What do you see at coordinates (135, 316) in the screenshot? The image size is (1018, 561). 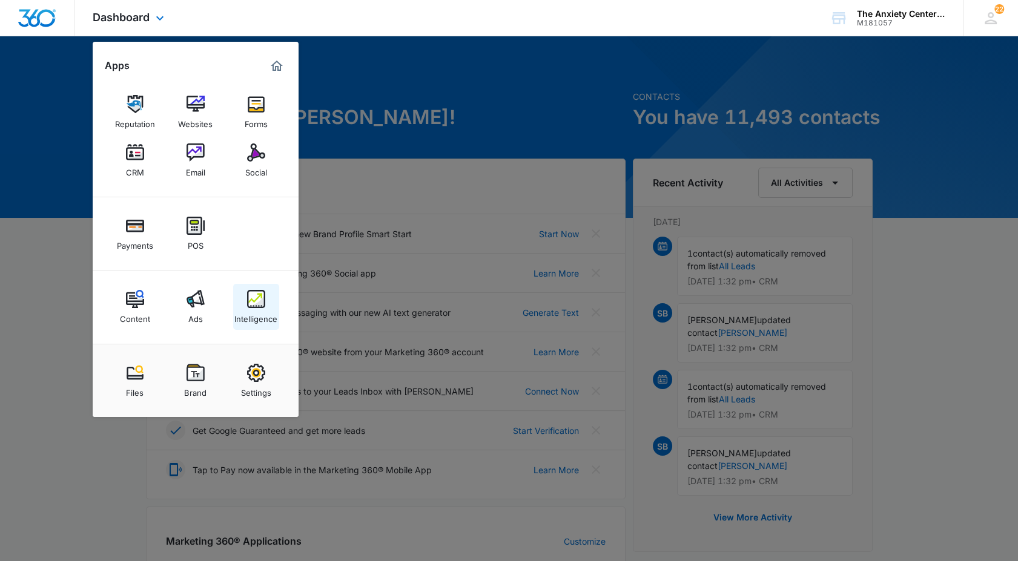 I see `div: Content` at bounding box center [135, 316].